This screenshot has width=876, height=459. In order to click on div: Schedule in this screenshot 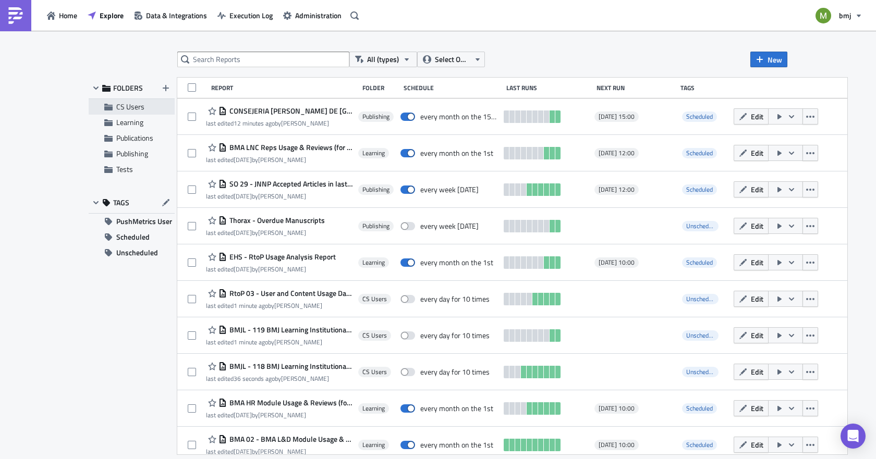, I will do `click(452, 88)`.